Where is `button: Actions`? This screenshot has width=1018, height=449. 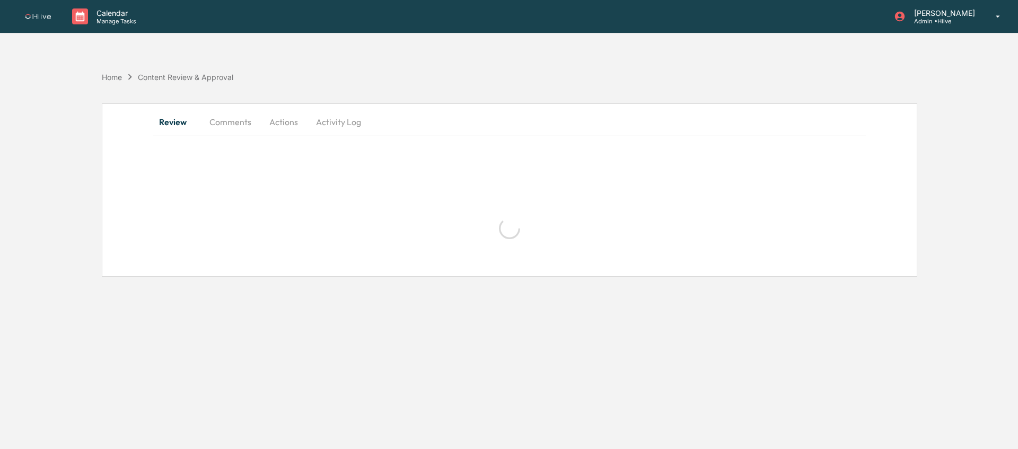 button: Actions is located at coordinates (284, 122).